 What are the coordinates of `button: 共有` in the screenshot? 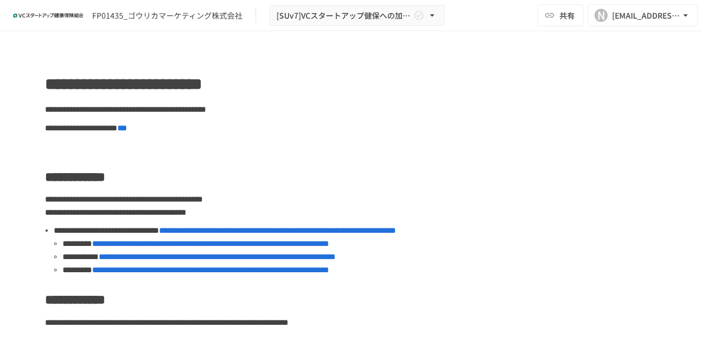 It's located at (560, 15).